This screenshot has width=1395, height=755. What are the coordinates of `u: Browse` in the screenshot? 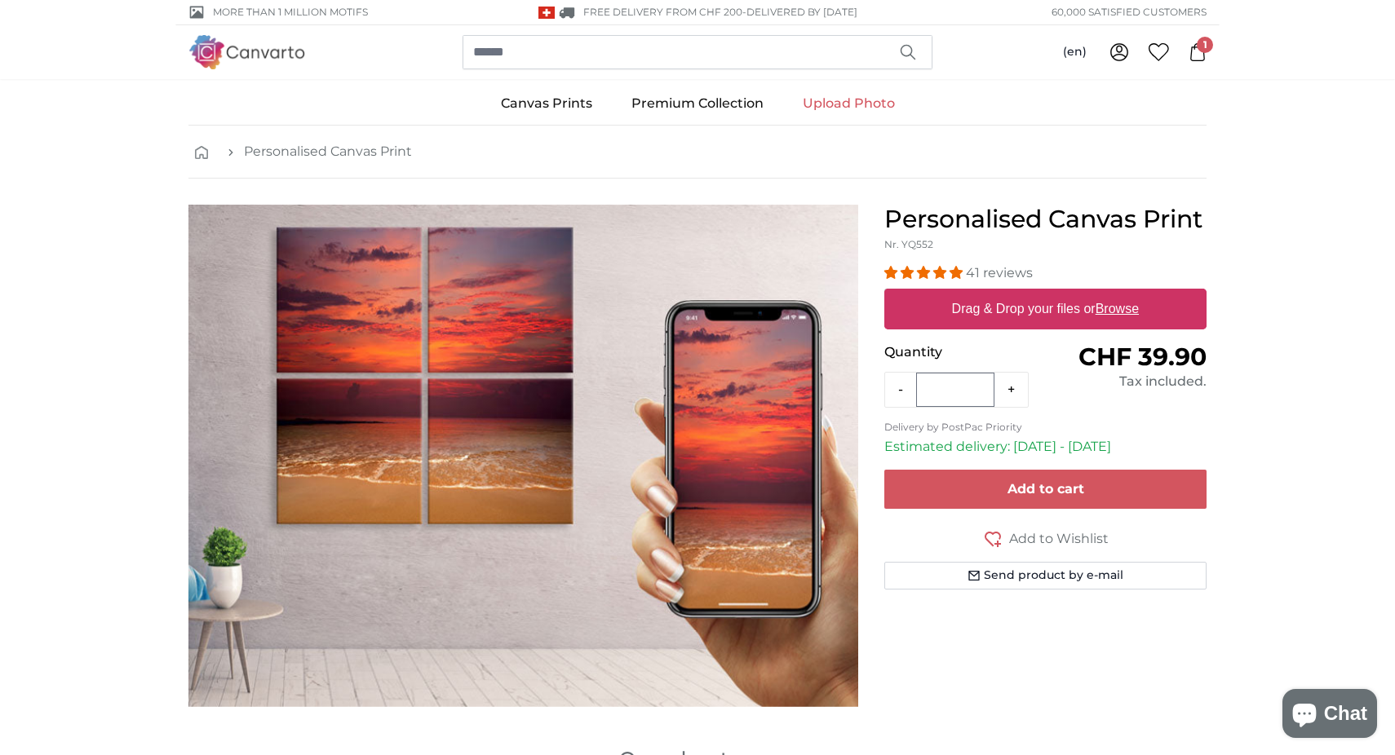 It's located at (1117, 308).